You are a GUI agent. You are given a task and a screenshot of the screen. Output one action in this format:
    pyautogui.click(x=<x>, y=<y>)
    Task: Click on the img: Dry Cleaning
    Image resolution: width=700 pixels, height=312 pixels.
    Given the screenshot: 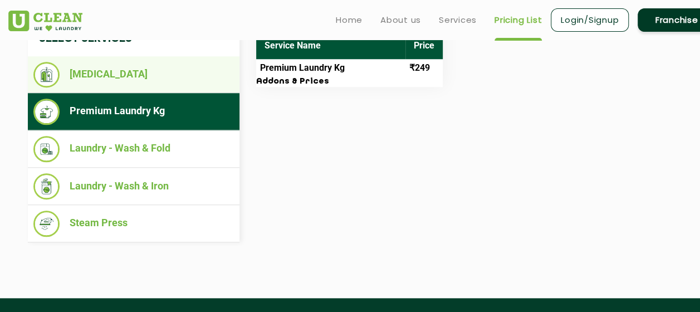 What is the action you would take?
    pyautogui.click(x=46, y=75)
    